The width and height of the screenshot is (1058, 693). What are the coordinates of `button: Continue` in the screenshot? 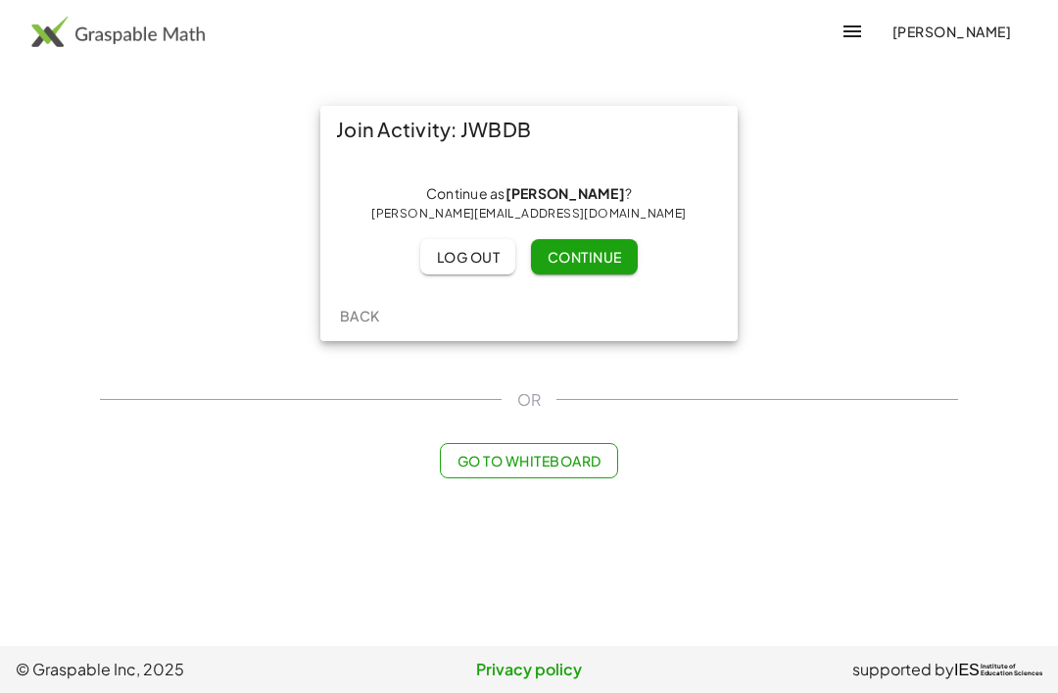 It's located at (584, 257).